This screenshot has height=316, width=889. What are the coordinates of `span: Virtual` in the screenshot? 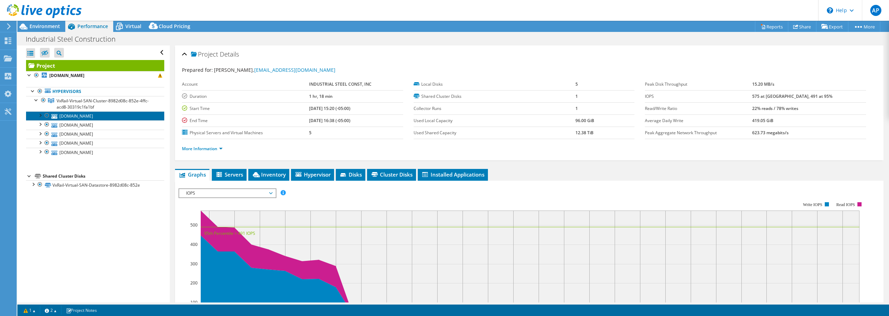 It's located at (133, 26).